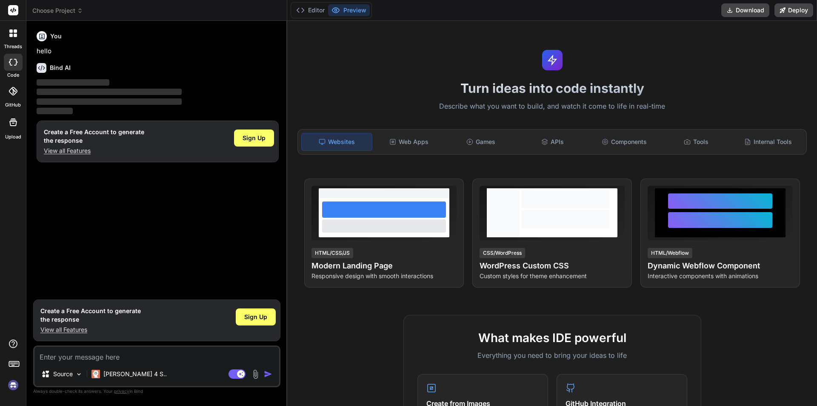 This screenshot has width=817, height=406. What do you see at coordinates (13, 105) in the screenshot?
I see `label: GitHub` at bounding box center [13, 105].